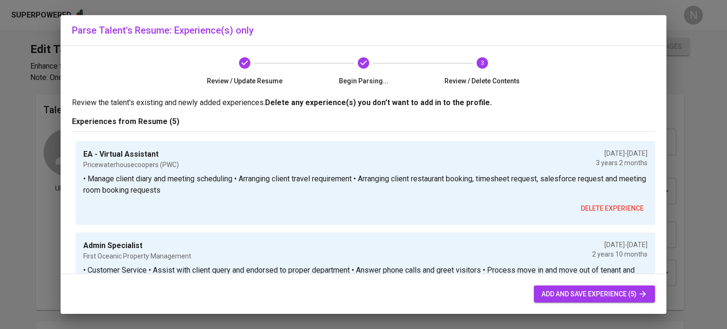 The image size is (727, 329). I want to click on text: 3, so click(482, 63).